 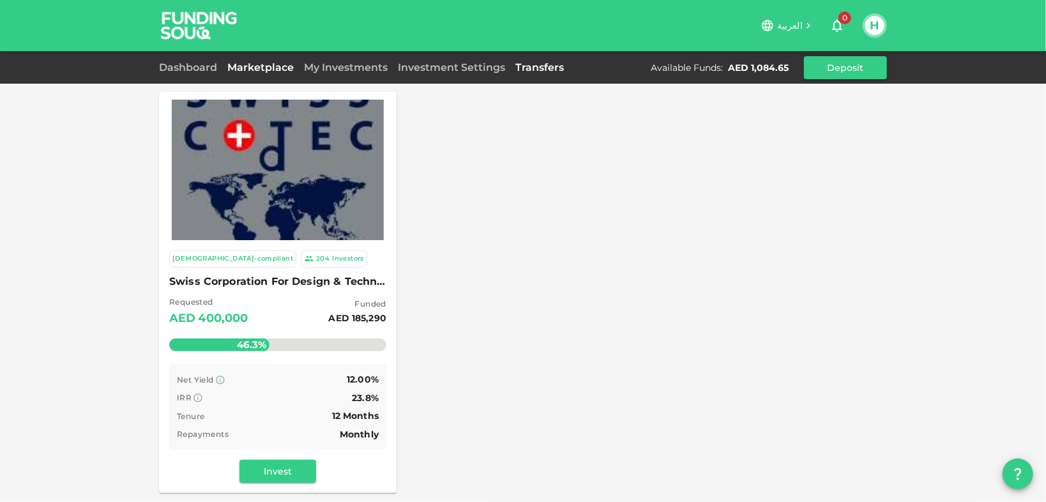 I want to click on span: Funded, so click(x=357, y=304).